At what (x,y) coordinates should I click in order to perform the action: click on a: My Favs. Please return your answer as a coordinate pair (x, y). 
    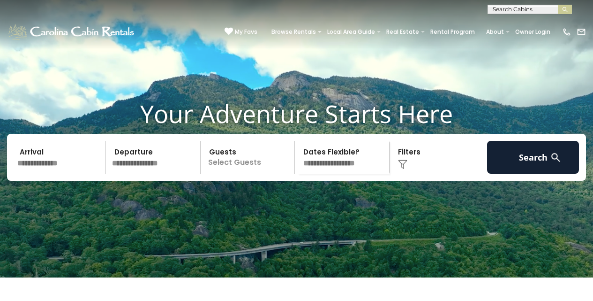
    Looking at the image, I should click on (241, 32).